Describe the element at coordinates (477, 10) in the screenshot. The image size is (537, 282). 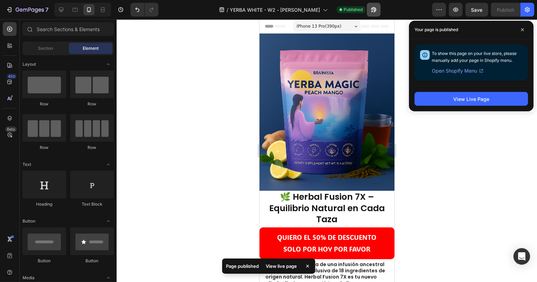
I see `span: Save` at that location.